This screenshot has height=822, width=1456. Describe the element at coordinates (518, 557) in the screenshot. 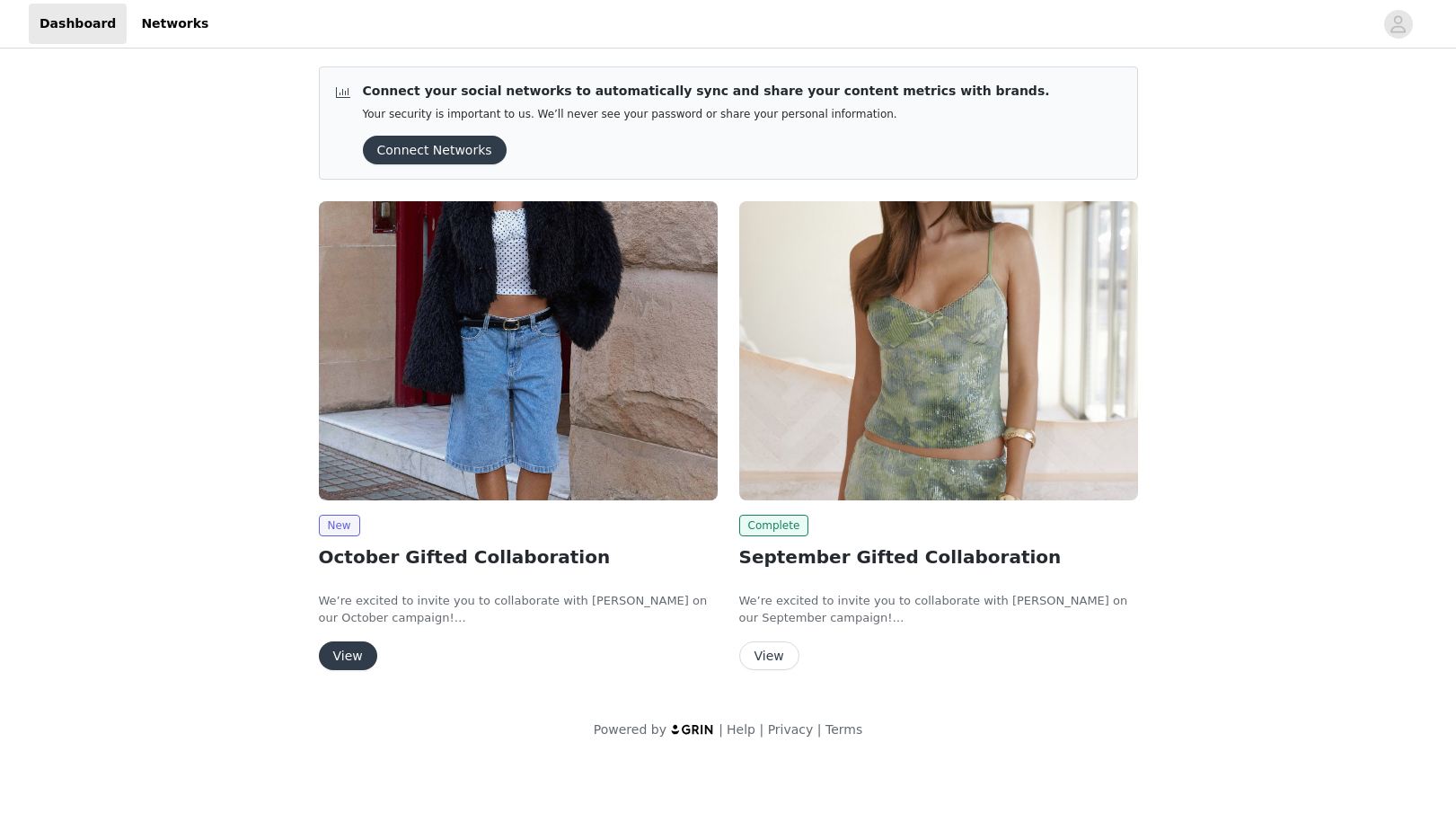

I see `h2: October Gifted Collaboration` at that location.